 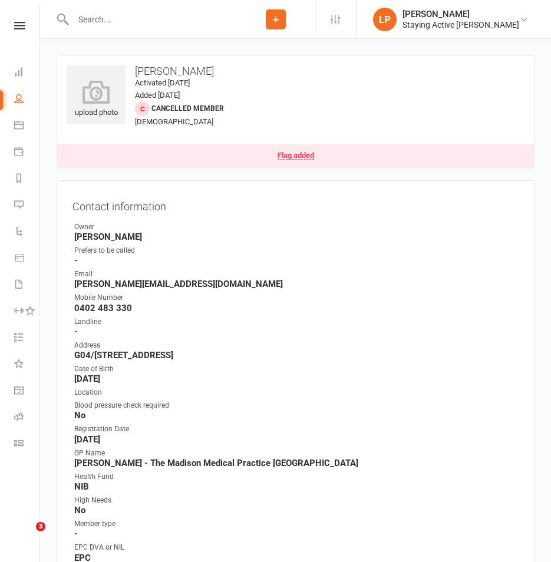 I want to click on a: Reports, so click(x=27, y=179).